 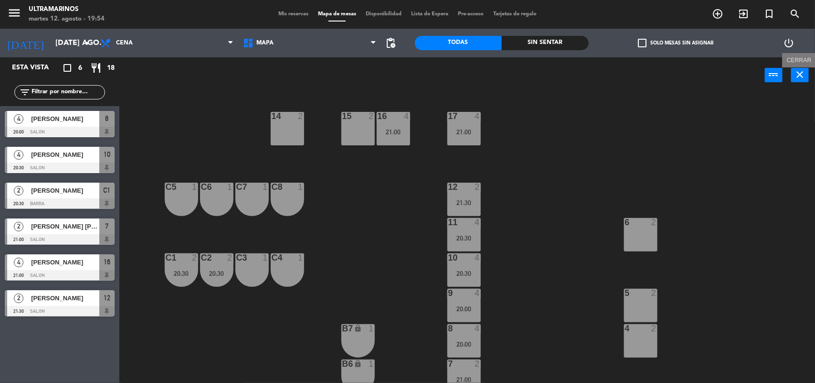 I want to click on i: turned_in_not, so click(x=769, y=14).